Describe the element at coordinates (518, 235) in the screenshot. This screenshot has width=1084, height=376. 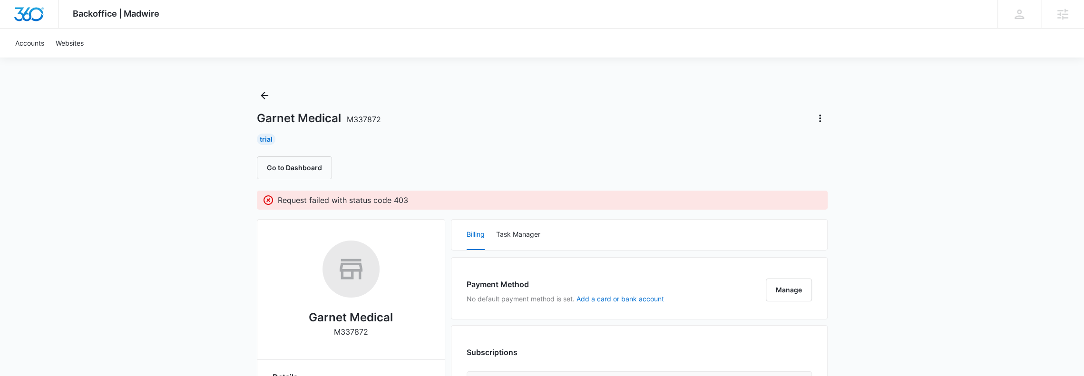
I see `button: Task Manager` at that location.